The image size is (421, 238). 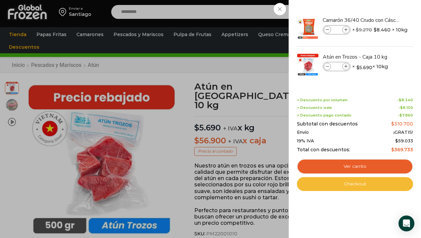 I want to click on span: Subtotal con descuentos, so click(x=327, y=124).